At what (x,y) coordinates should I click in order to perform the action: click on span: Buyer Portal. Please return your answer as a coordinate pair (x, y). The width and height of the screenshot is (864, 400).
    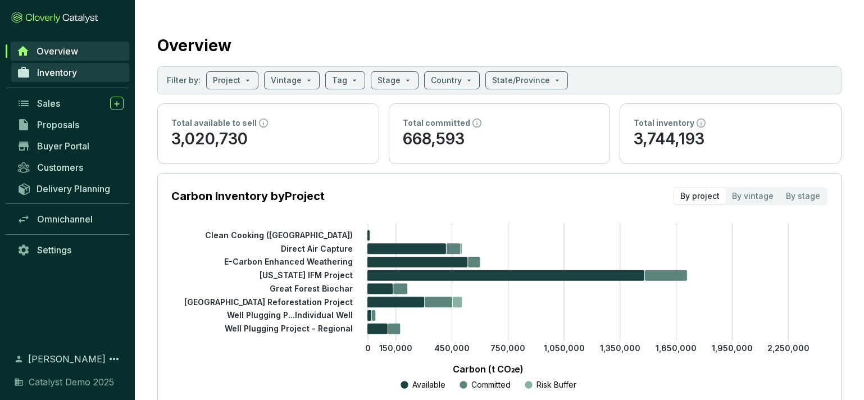
    Looking at the image, I should click on (63, 146).